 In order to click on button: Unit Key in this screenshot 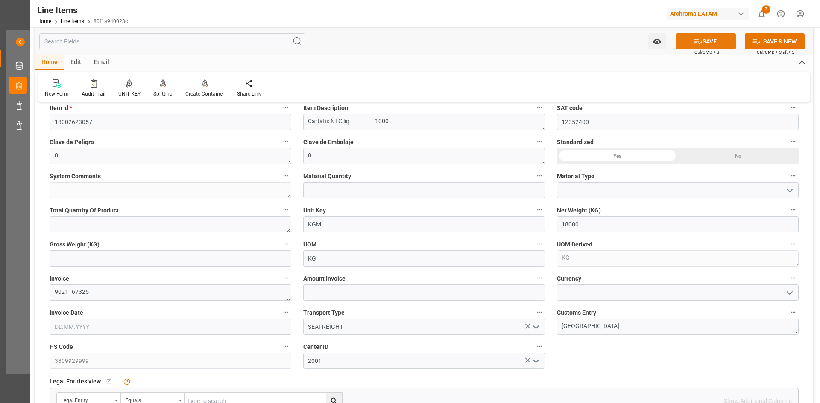, I will do `click(539, 210)`.